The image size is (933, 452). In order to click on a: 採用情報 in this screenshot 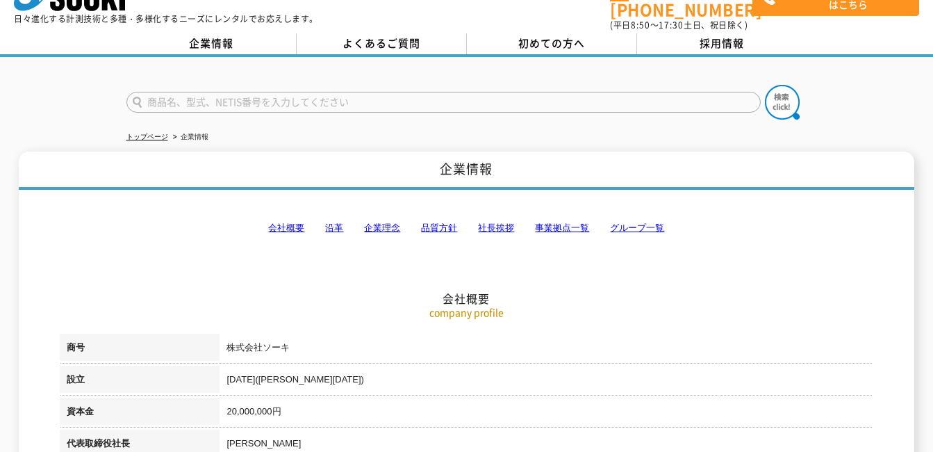, I will do `click(722, 44)`.